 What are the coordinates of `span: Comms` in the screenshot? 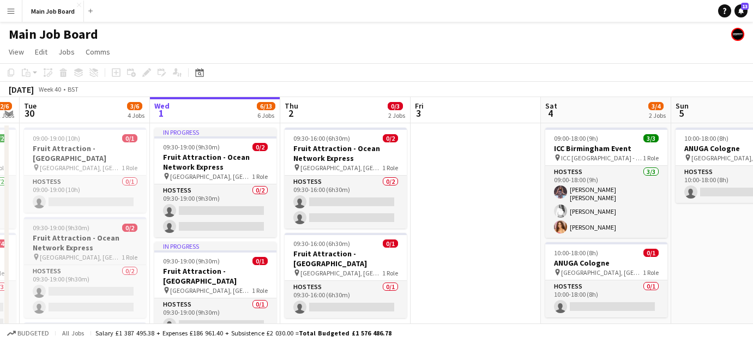 It's located at (98, 52).